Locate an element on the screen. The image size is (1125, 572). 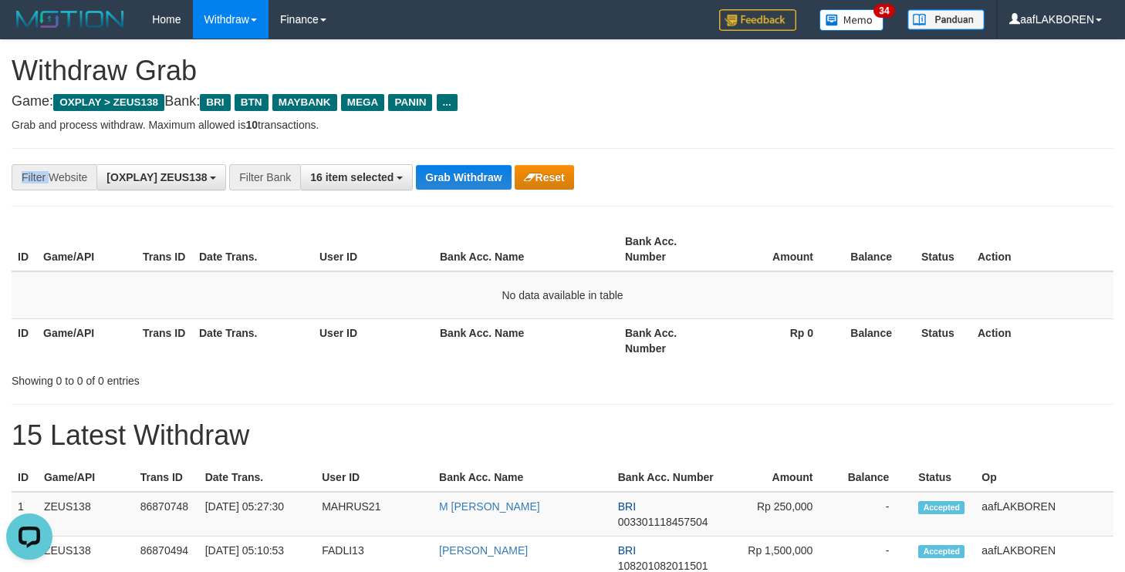
td: Rp 250,000 is located at coordinates (779, 514).